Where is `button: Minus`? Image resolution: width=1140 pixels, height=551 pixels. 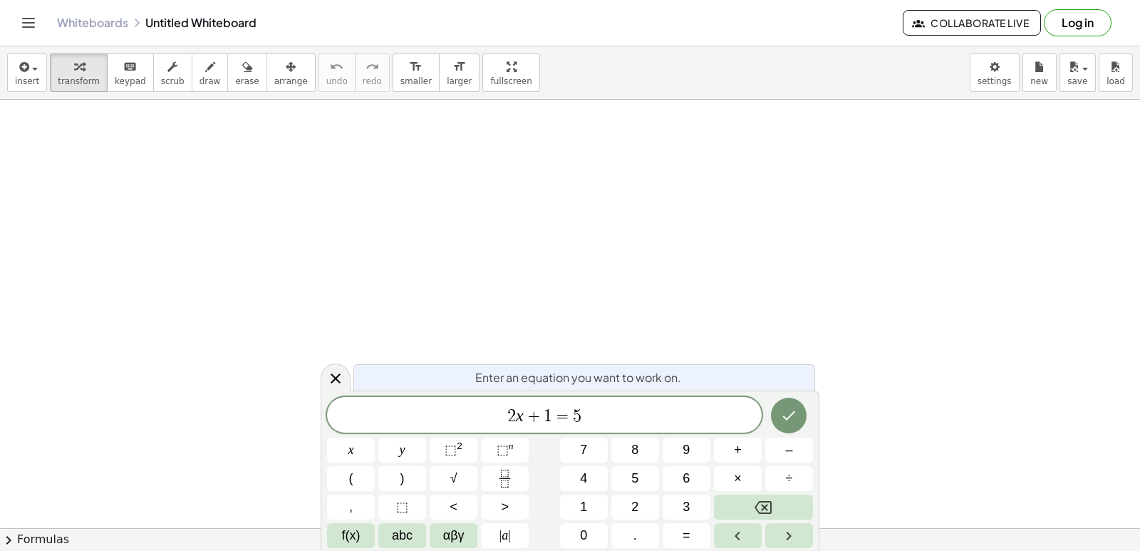
button: Minus is located at coordinates (789, 450).